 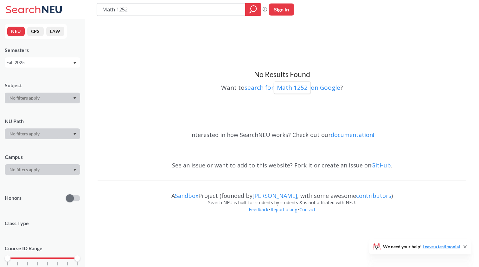 What do you see at coordinates (16, 31) in the screenshot?
I see `button: NEU` at bounding box center [16, 31].